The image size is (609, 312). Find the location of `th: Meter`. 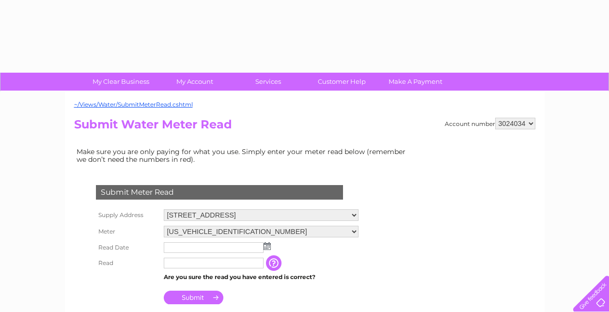

th: Meter is located at coordinates (127, 232).